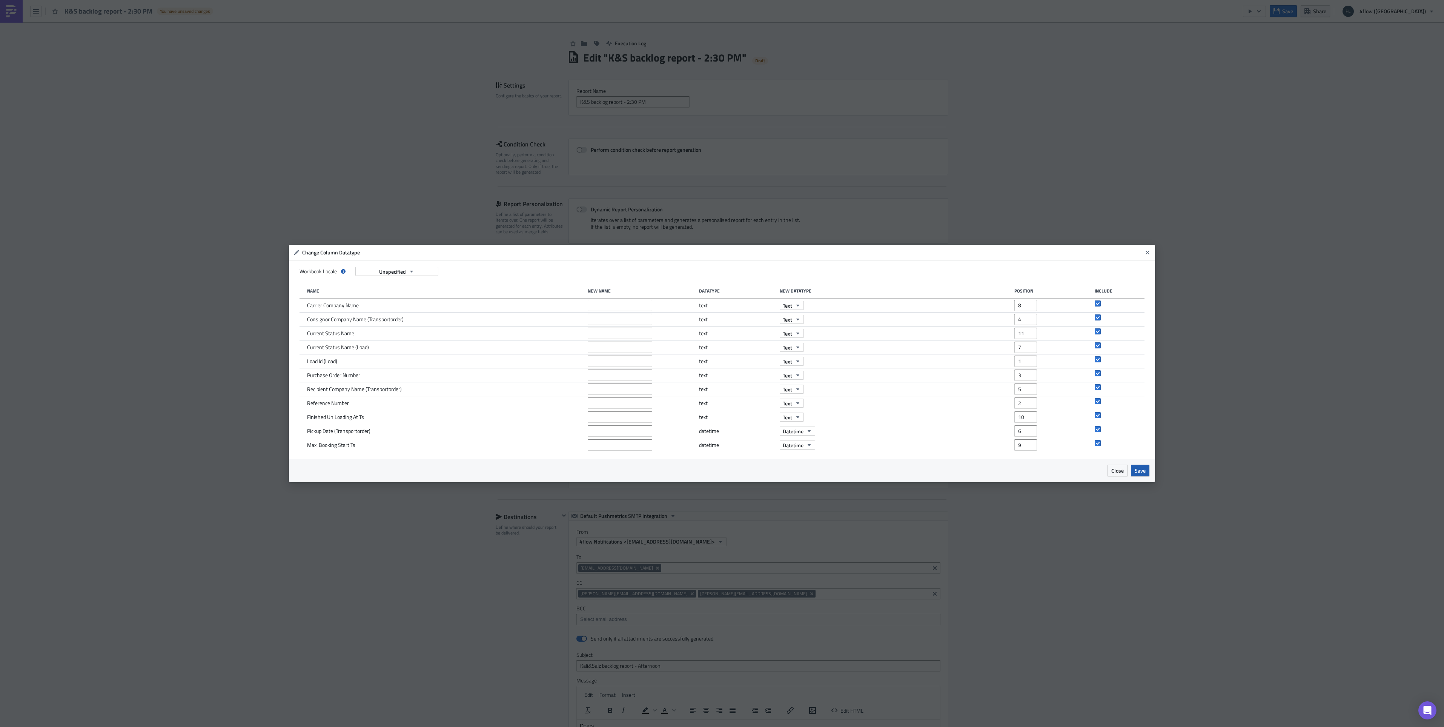 The width and height of the screenshot is (1444, 727). Describe the element at coordinates (331, 333) in the screenshot. I see `span: Current Status Name` at that location.